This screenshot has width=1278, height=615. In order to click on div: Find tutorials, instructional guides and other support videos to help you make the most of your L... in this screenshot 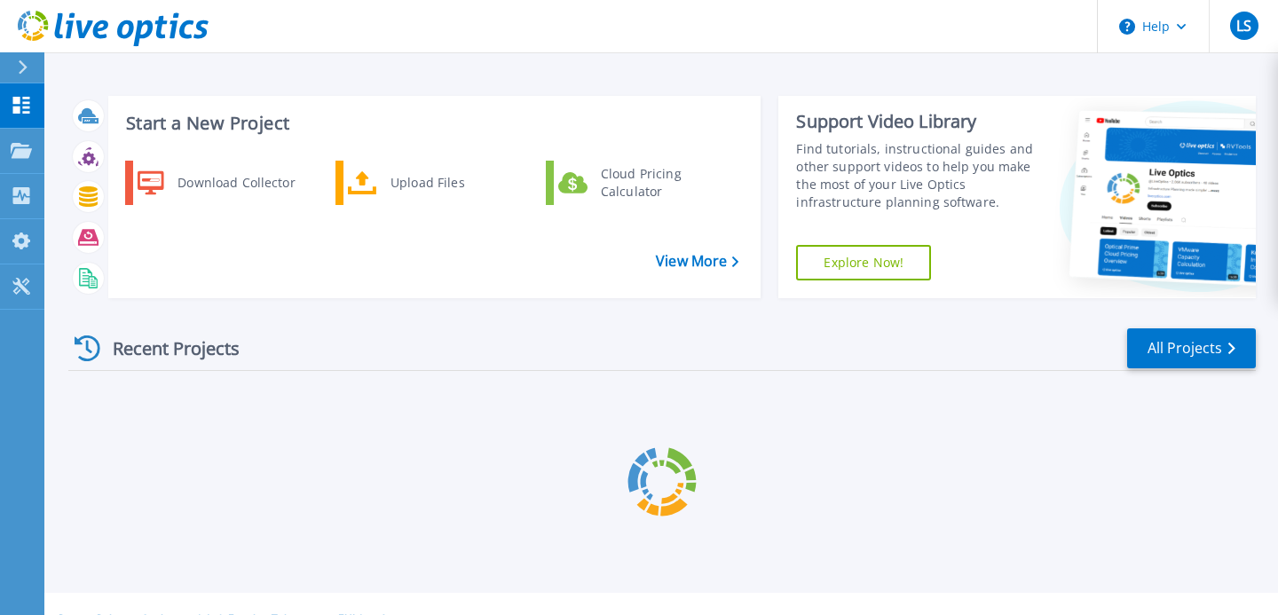, I will do `click(915, 176)`.